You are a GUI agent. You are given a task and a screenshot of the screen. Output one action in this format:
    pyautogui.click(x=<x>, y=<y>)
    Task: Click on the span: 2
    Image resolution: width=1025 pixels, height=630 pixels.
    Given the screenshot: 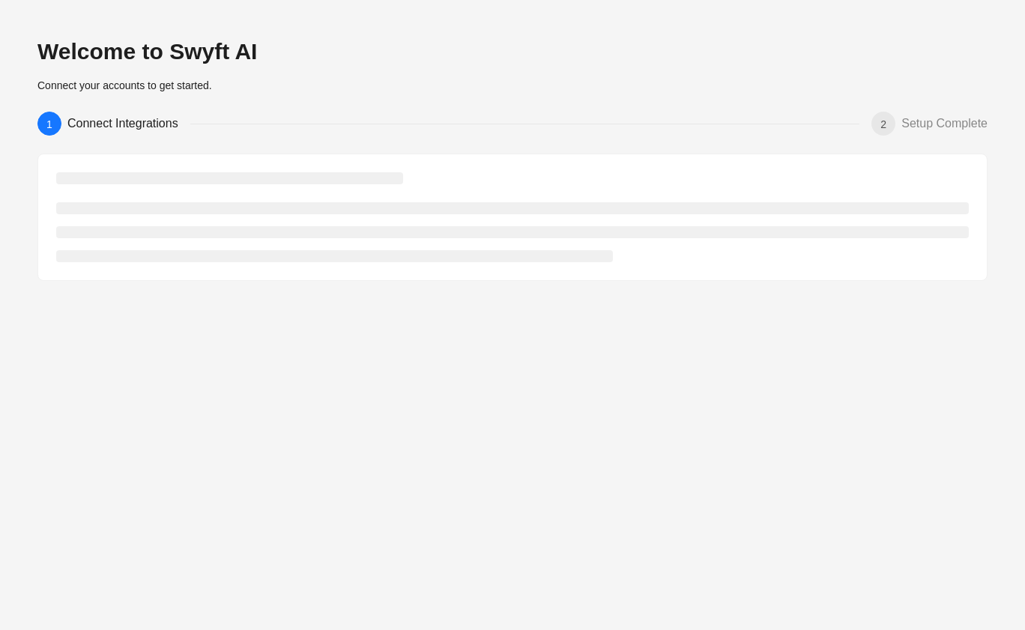 What is the action you would take?
    pyautogui.click(x=883, y=124)
    